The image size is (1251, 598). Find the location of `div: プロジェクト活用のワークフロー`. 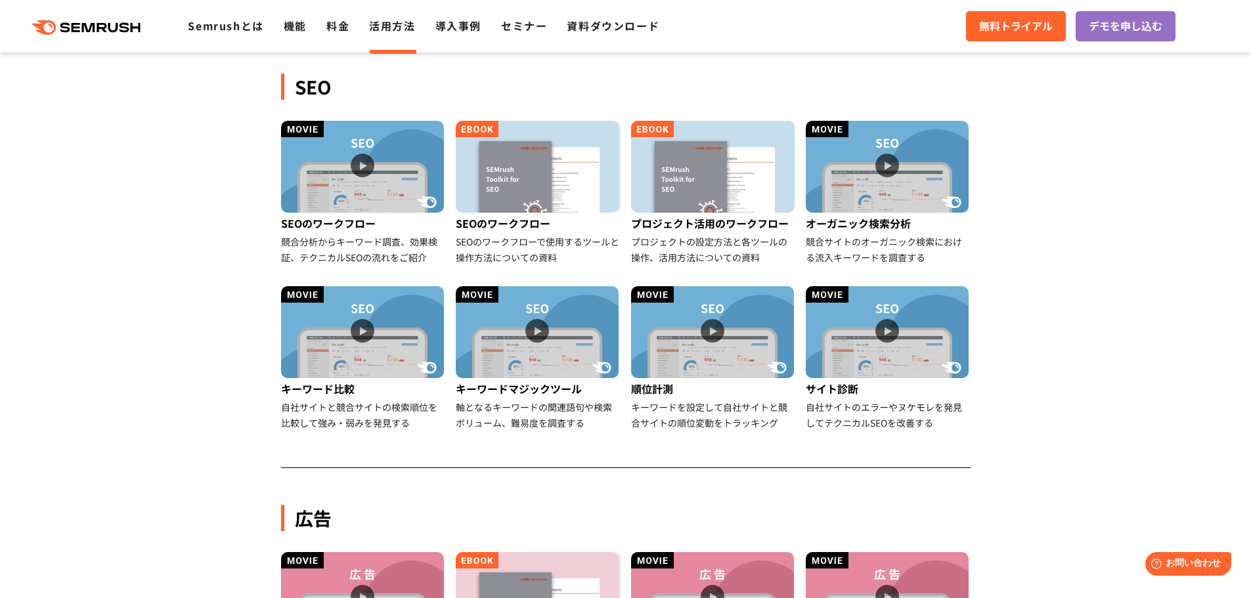

div: プロジェクト活用のワークフロー is located at coordinates (713, 223).